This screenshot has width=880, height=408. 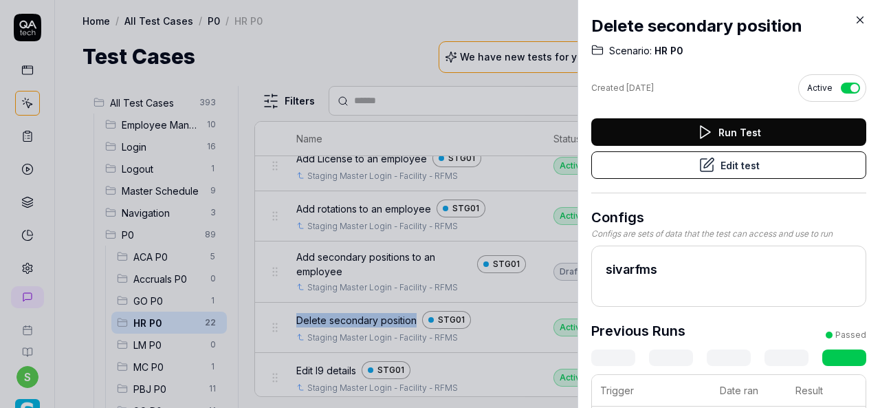 I want to click on th: Result, so click(x=826, y=391).